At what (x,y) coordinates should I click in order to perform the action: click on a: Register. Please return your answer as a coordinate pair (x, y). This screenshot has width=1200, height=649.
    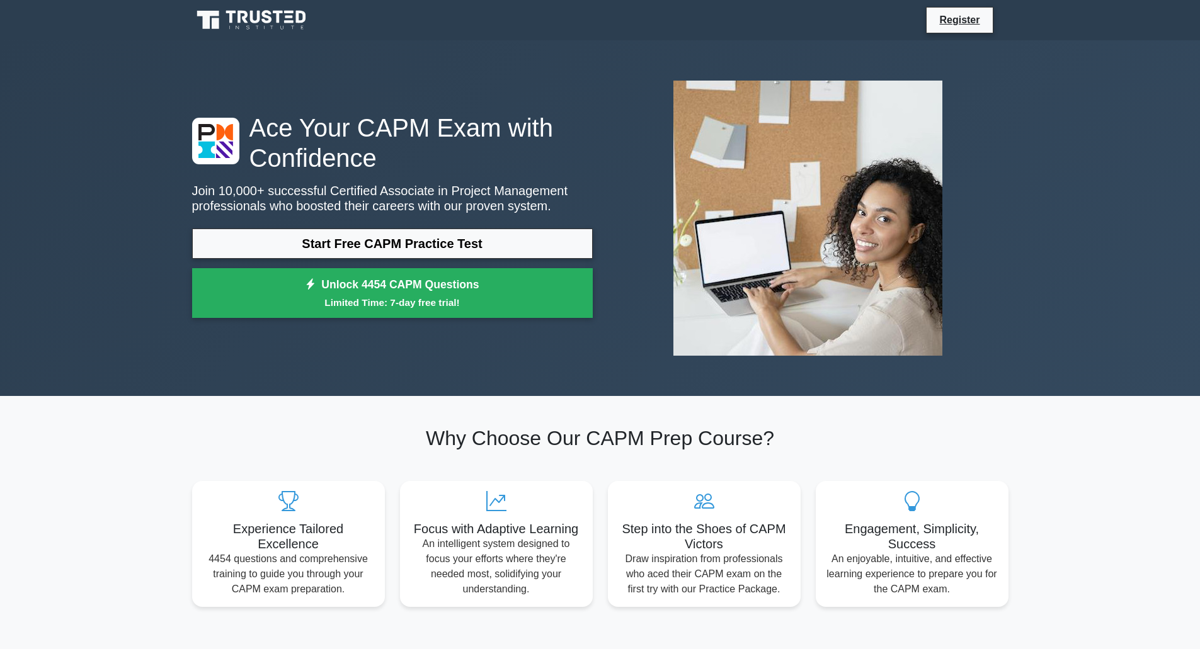
    Looking at the image, I should click on (959, 20).